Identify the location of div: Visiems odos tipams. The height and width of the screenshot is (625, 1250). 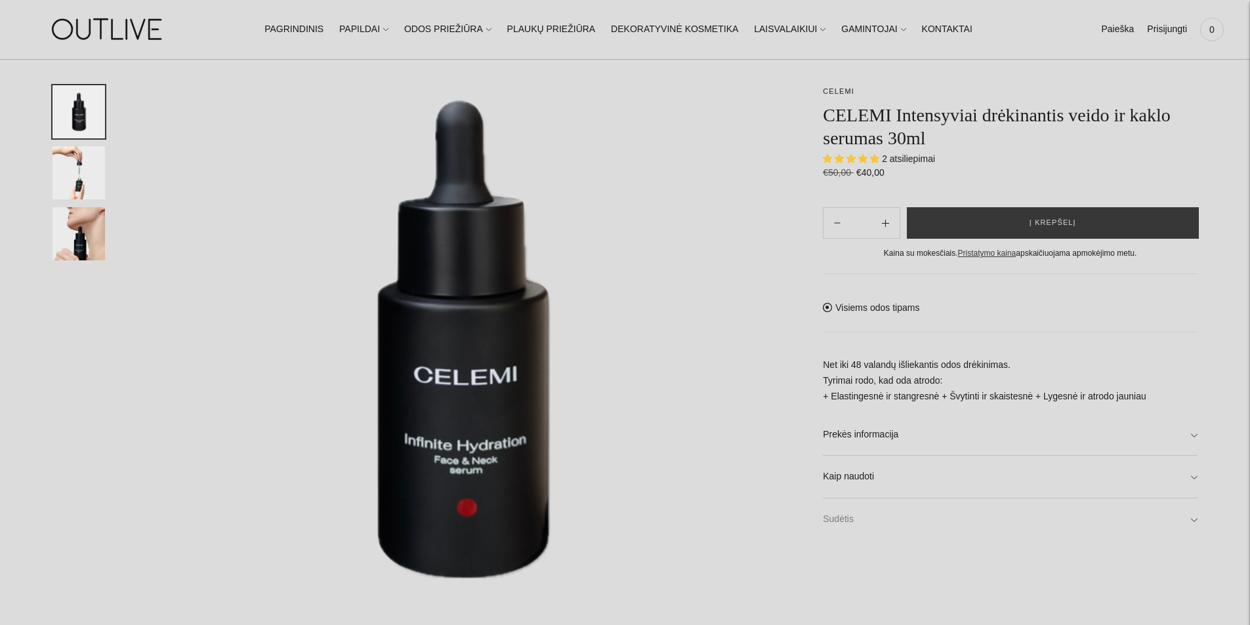
(1010, 407).